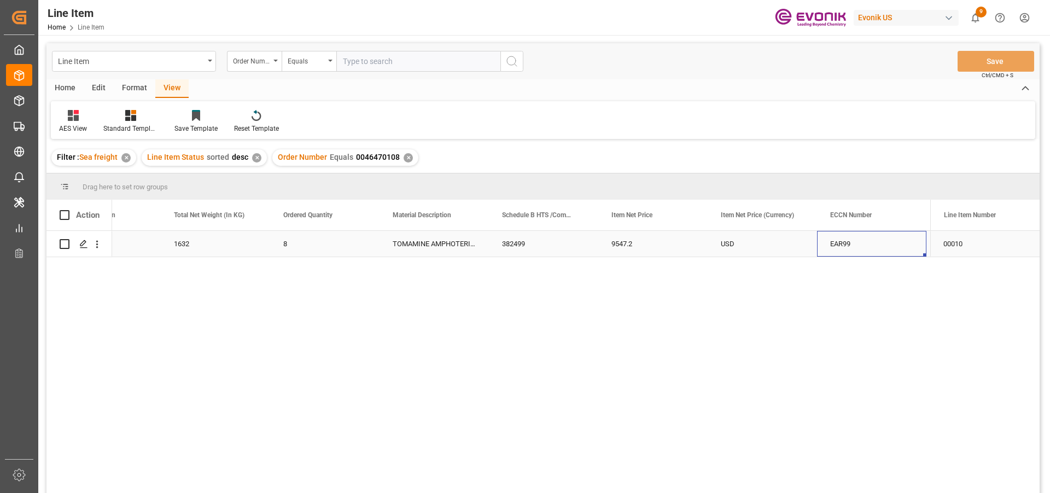 The width and height of the screenshot is (1050, 493). I want to click on button: Save, so click(996, 61).